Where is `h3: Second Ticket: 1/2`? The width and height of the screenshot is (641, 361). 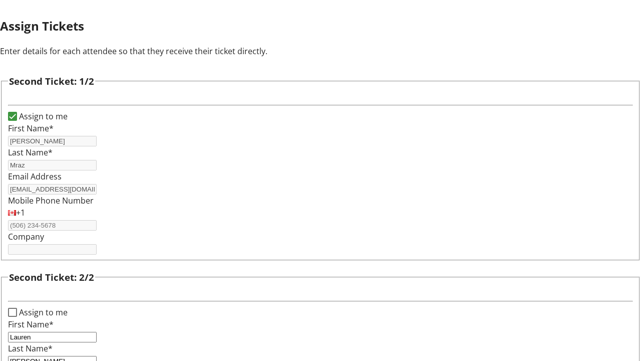 h3: Second Ticket: 1/2 is located at coordinates (52, 81).